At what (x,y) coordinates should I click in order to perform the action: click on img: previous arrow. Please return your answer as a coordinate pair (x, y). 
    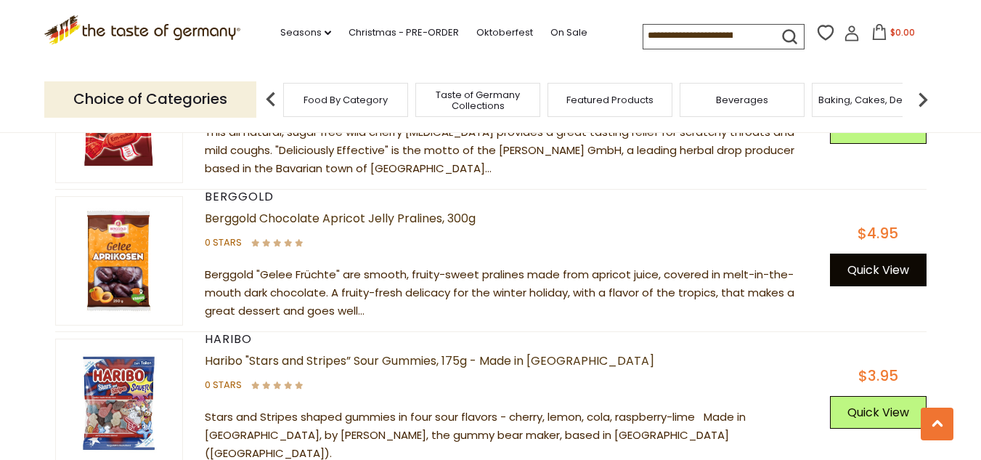
    Looking at the image, I should click on (271, 99).